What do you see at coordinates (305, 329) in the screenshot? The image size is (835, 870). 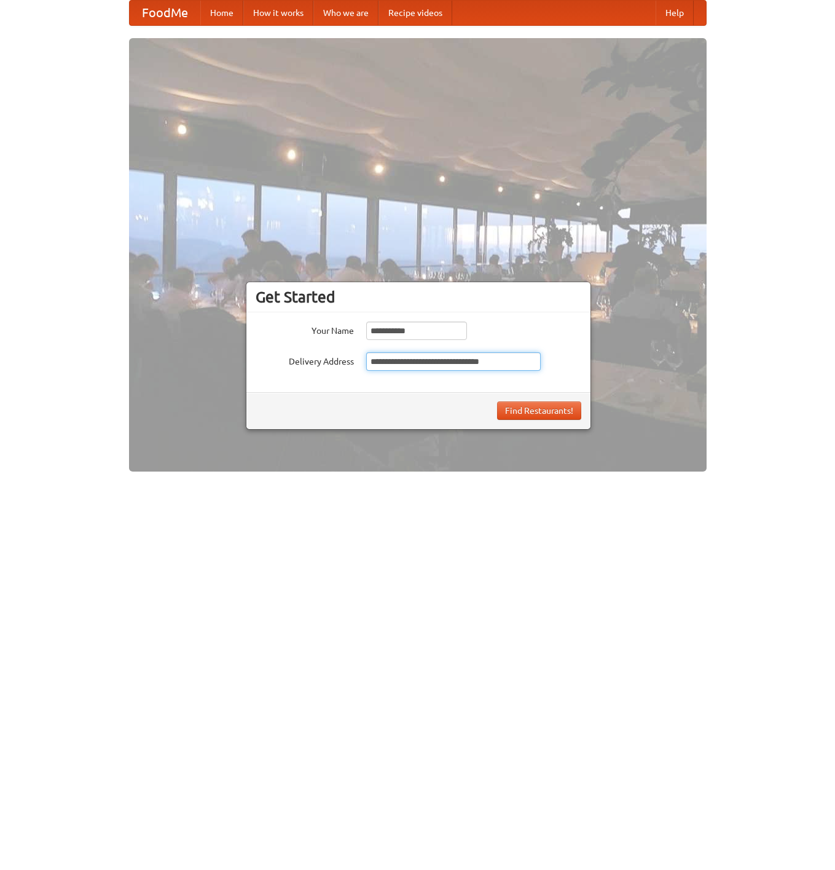 I see `label: Your Name` at bounding box center [305, 329].